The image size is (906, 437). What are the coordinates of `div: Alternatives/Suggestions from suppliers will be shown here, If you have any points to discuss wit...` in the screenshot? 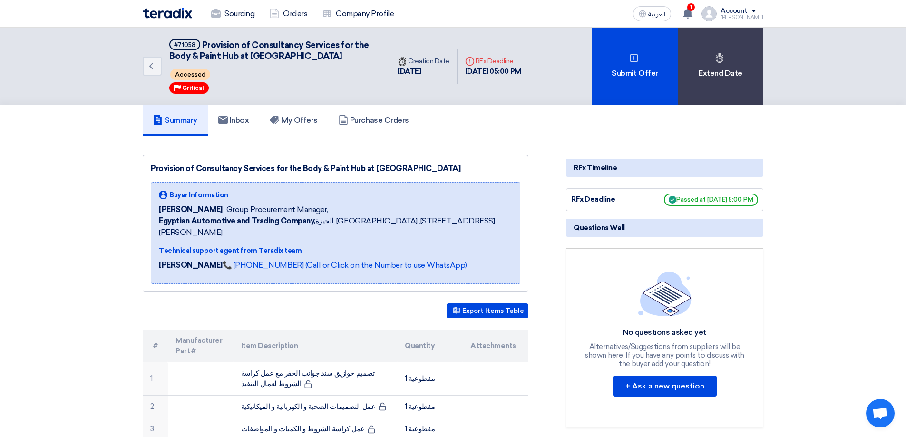 It's located at (665, 355).